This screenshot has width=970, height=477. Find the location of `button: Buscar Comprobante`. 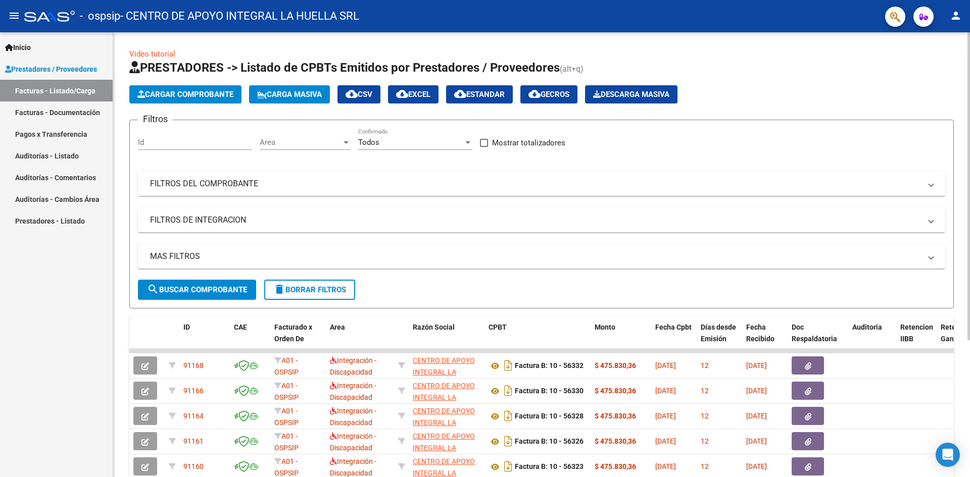

button: Buscar Comprobante is located at coordinates (197, 290).